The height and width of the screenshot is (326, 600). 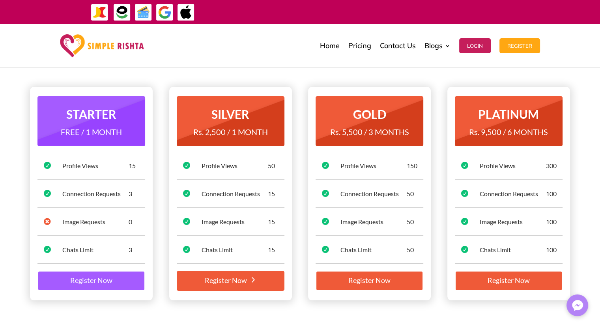 What do you see at coordinates (330, 46) in the screenshot?
I see `a: Home` at bounding box center [330, 46].